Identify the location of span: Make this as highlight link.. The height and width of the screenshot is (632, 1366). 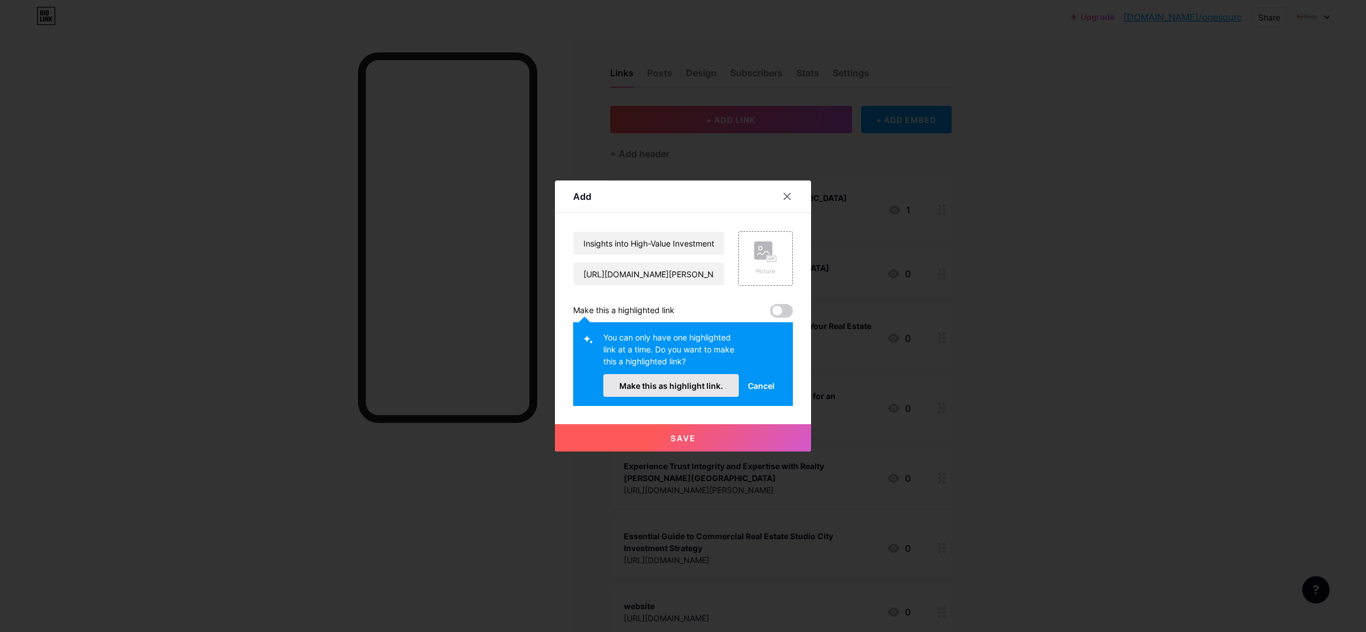
(671, 385).